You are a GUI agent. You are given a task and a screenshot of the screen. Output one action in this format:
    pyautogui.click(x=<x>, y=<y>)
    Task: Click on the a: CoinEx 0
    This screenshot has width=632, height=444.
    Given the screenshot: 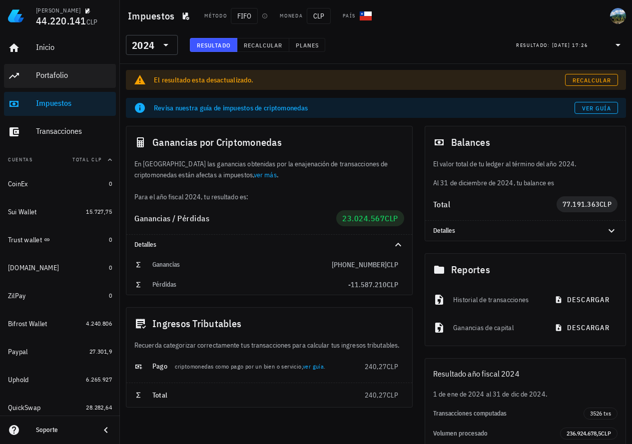 What is the action you would take?
    pyautogui.click(x=60, y=184)
    